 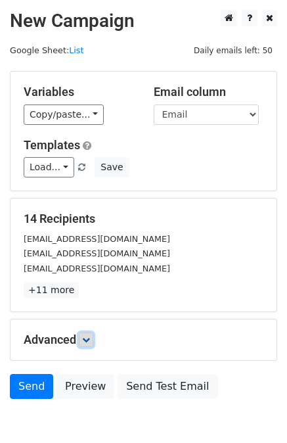 What do you see at coordinates (233, 51) in the screenshot?
I see `span: Daily emails left: 50` at bounding box center [233, 51].